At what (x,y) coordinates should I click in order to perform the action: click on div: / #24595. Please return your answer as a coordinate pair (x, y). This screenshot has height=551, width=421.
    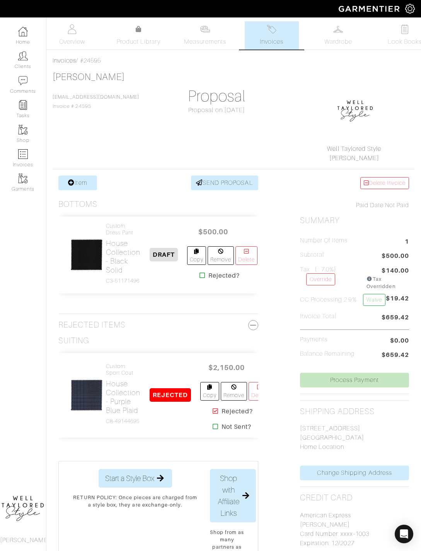
    Looking at the image, I should click on (233, 61).